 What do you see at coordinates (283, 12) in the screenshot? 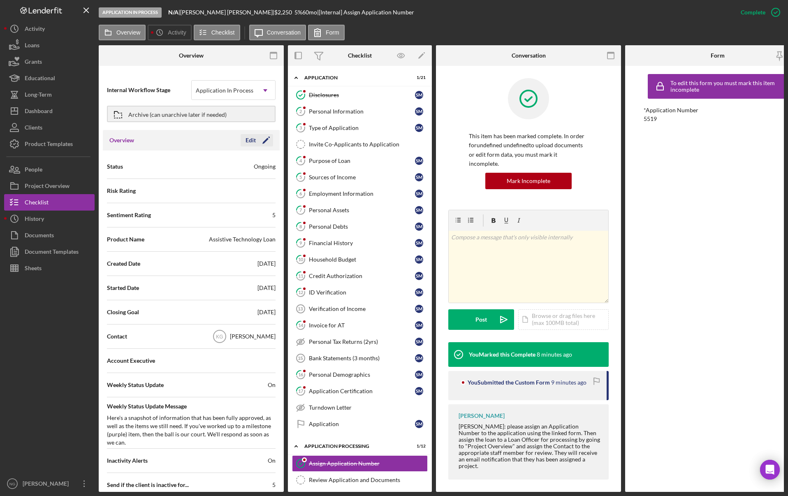
I see `span: $2,250` at bounding box center [283, 12].